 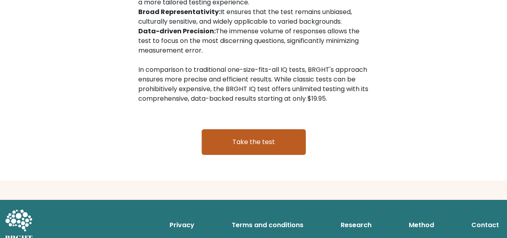 What do you see at coordinates (356, 225) in the screenshot?
I see `a: Research` at bounding box center [356, 225].